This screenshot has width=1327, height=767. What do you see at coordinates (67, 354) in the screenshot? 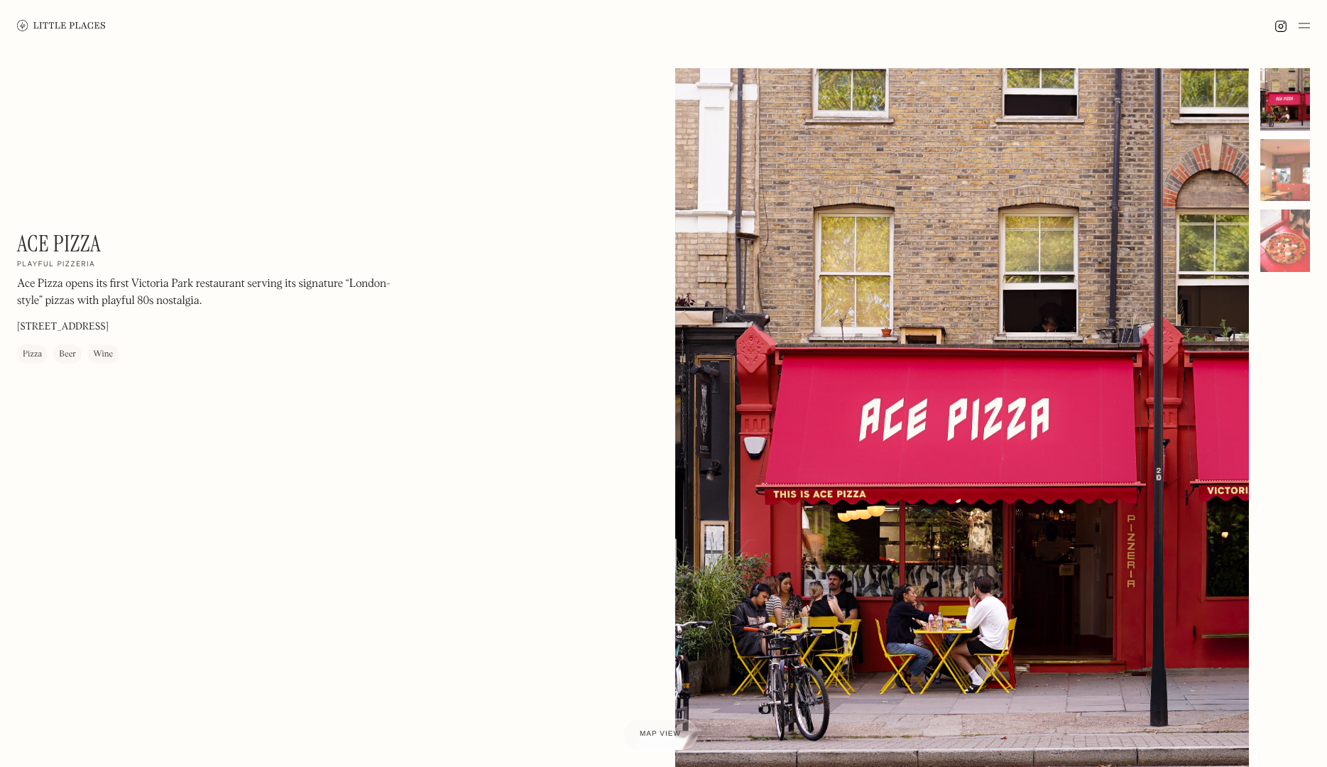
I see `div: Beer` at bounding box center [67, 354].